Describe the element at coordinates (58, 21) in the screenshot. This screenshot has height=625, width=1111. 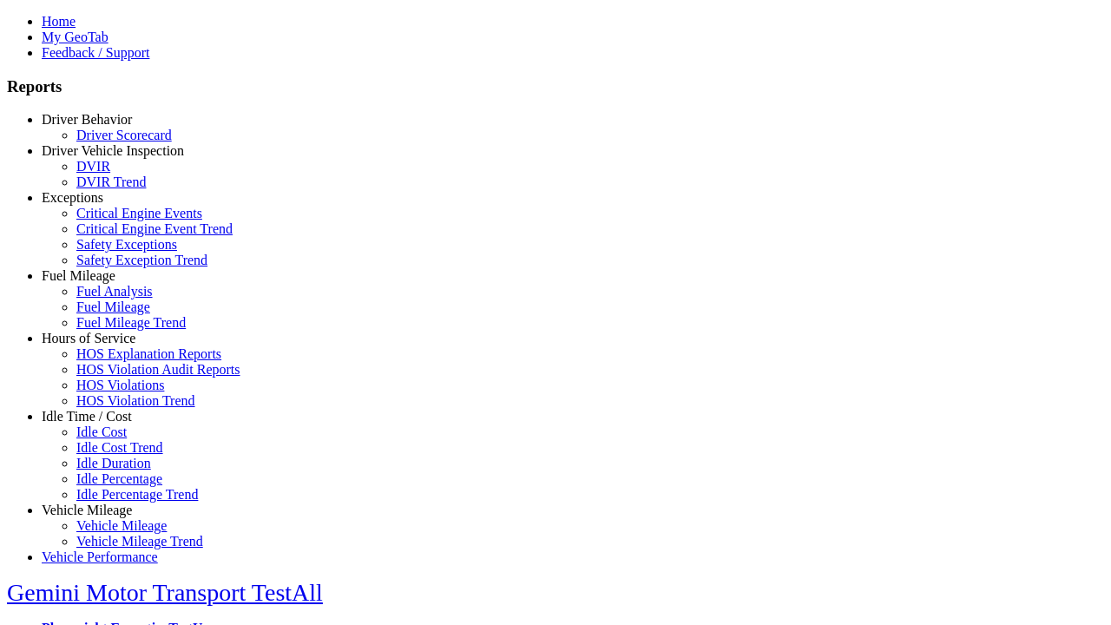
I see `a: Home` at that location.